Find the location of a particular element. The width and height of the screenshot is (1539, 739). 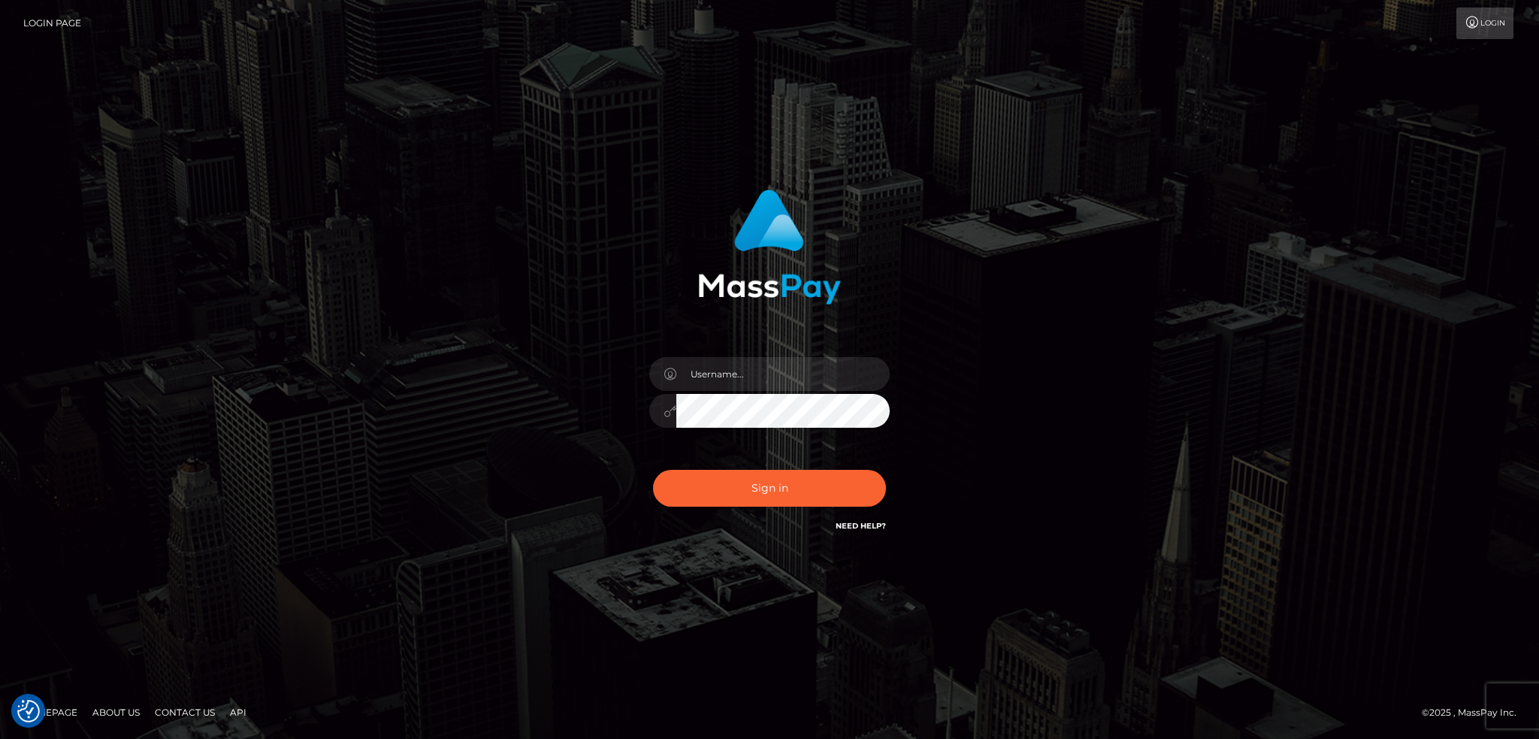

button: Consent Preferences is located at coordinates (29, 711).